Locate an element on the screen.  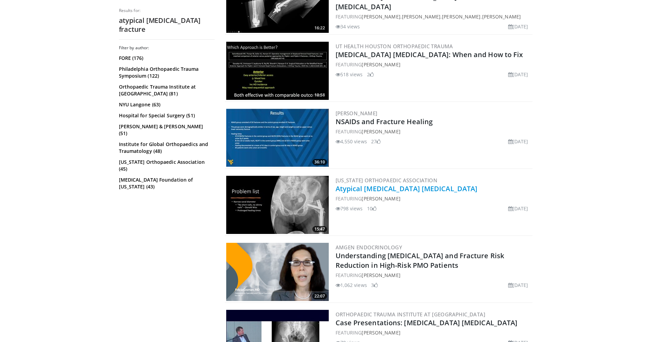
li: 34 views is located at coordinates (348, 26).